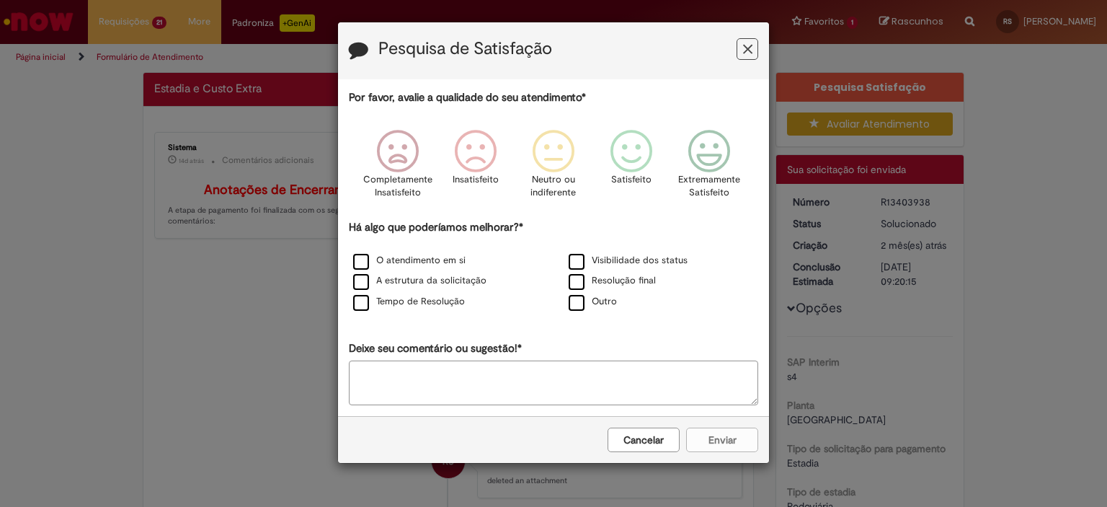 This screenshot has height=507, width=1107. What do you see at coordinates (612, 280) in the screenshot?
I see `label: Resolução final` at bounding box center [612, 280].